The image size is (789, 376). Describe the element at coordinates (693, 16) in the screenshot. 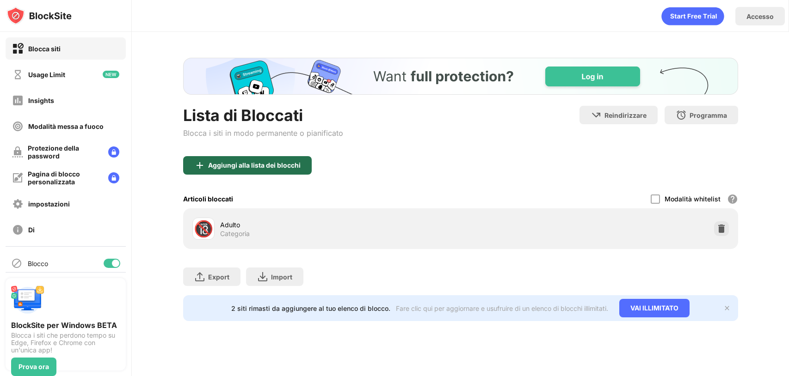

I see `div: animation` at that location.